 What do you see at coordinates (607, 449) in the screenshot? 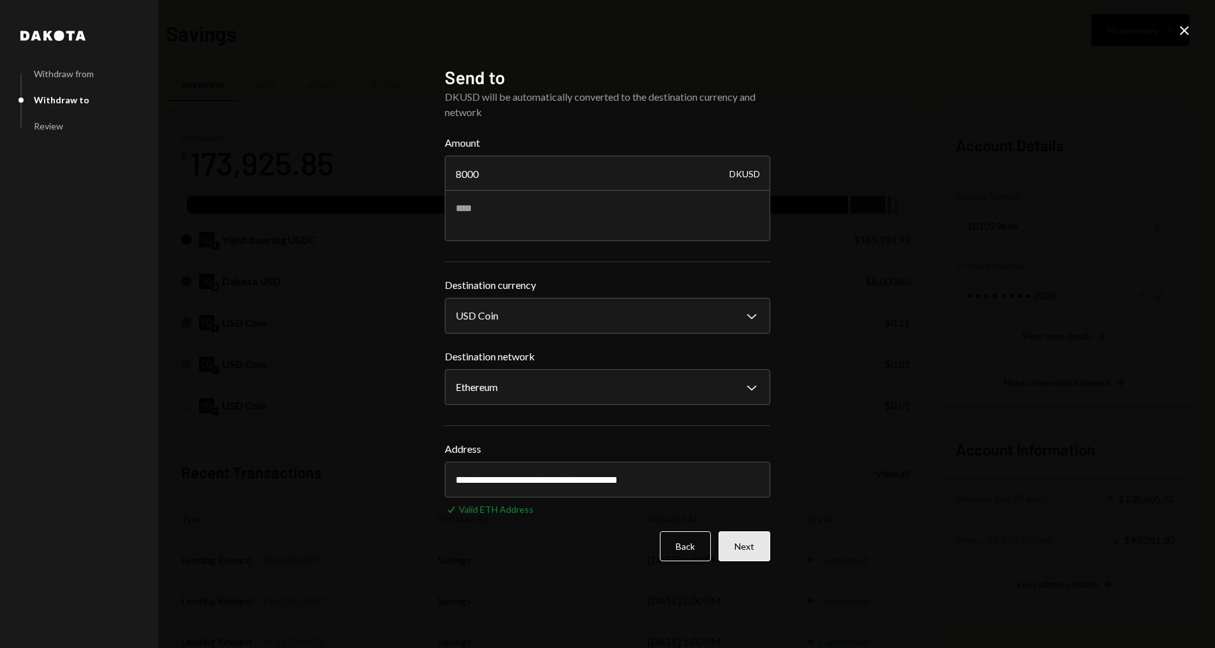
I see `label: Address` at bounding box center [607, 449].